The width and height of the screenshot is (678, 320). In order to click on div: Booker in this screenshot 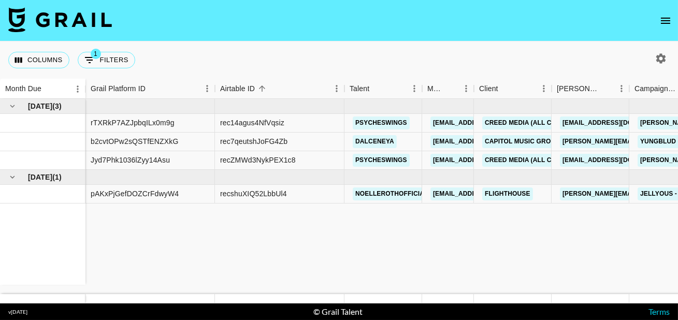, I will do `click(590, 89)`.